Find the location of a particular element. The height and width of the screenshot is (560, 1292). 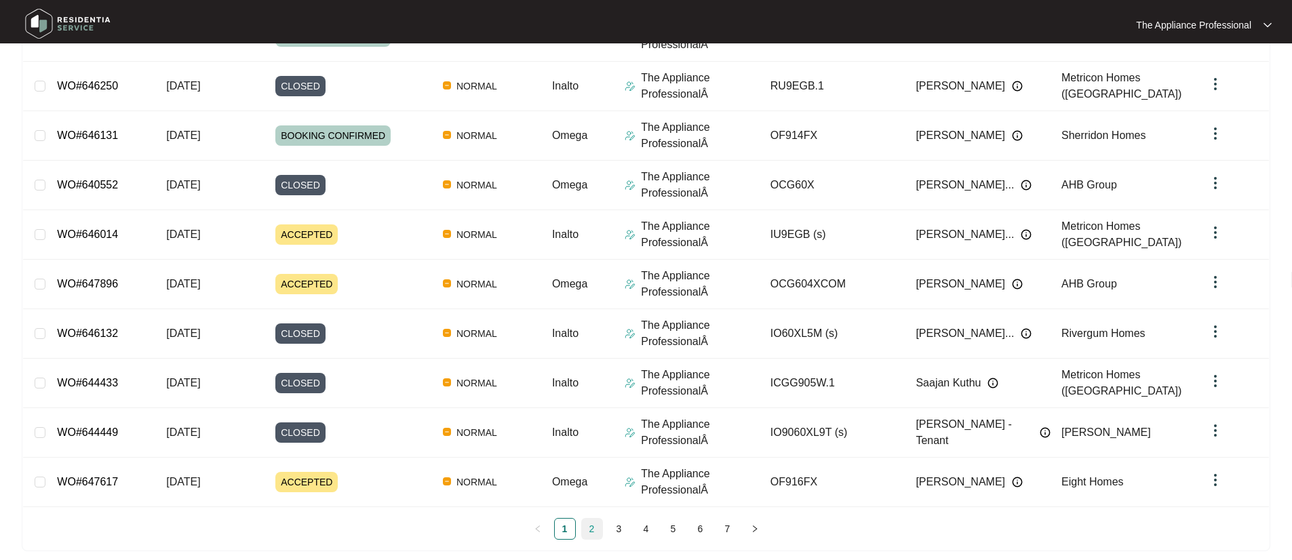

a: 6 is located at coordinates (700, 529).